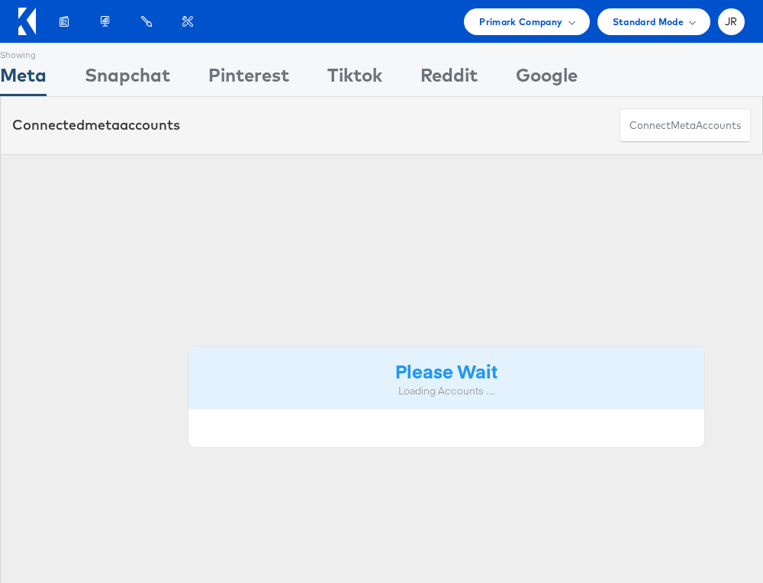 The image size is (763, 583). I want to click on div: Connected accounts, so click(96, 125).